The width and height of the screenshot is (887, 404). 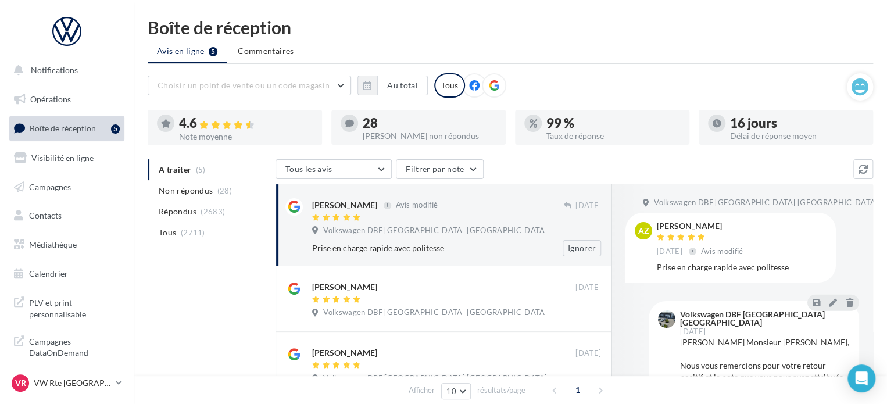 What do you see at coordinates (456, 391) in the screenshot?
I see `button: 10` at bounding box center [456, 391].